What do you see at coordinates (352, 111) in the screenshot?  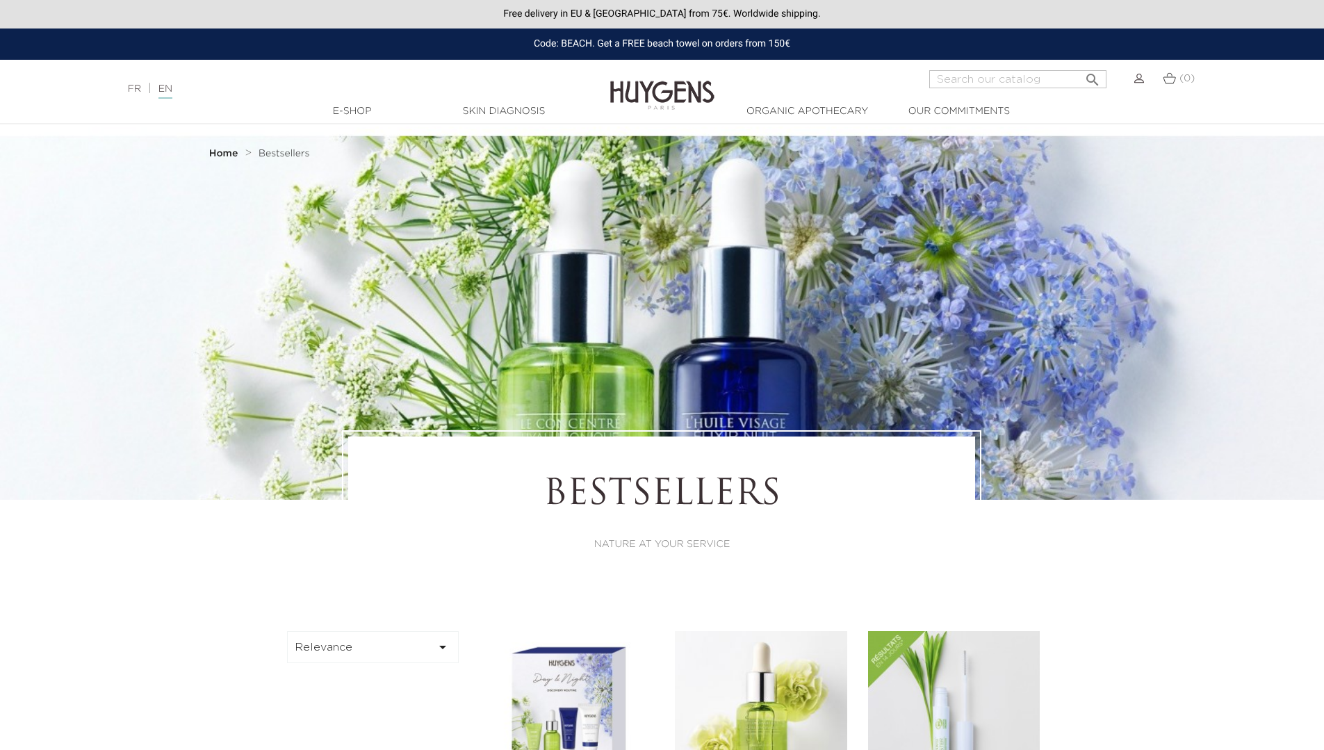 I see `a: E-Shop` at bounding box center [352, 111].